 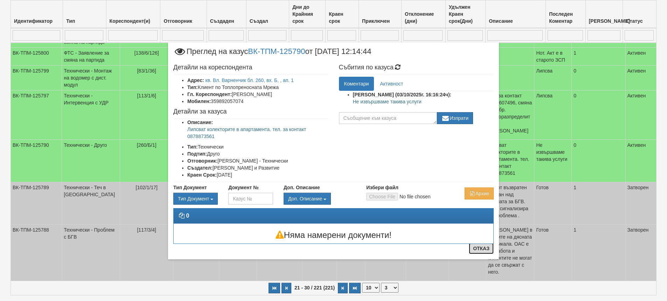 I want to click on b: Гл. Кореспондент:, so click(x=209, y=94).